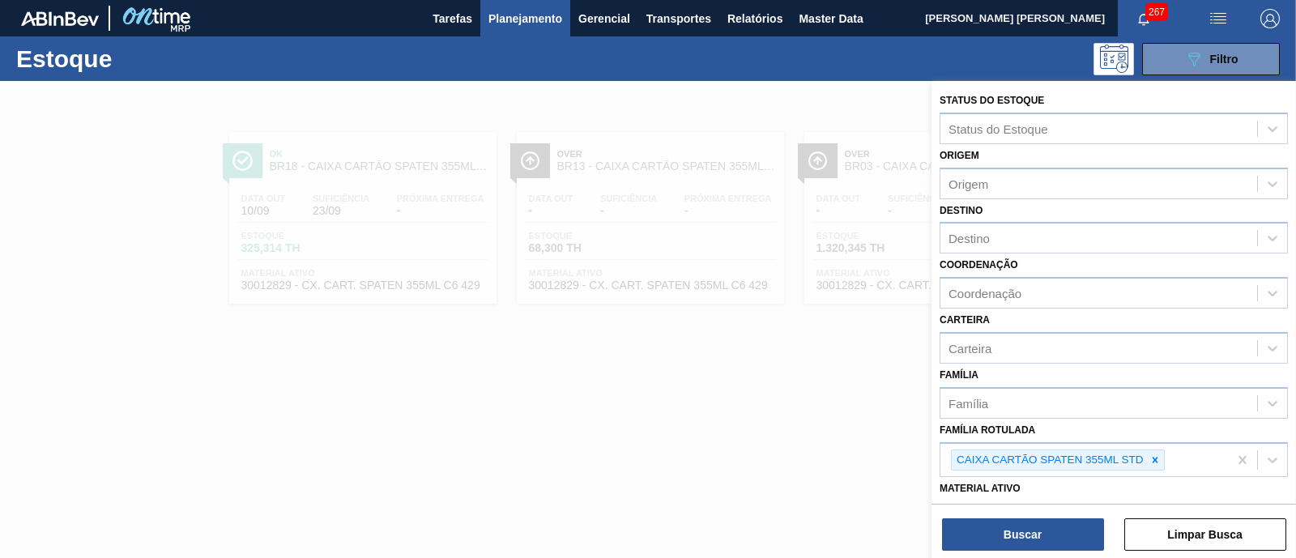 Image resolution: width=1296 pixels, height=558 pixels. Describe the element at coordinates (60, 19) in the screenshot. I see `img: TNhmsLtSVTkK8tSr43FrP2fwEKptu5GPRR3wAAAABJRU5ErkJggg==` at that location.